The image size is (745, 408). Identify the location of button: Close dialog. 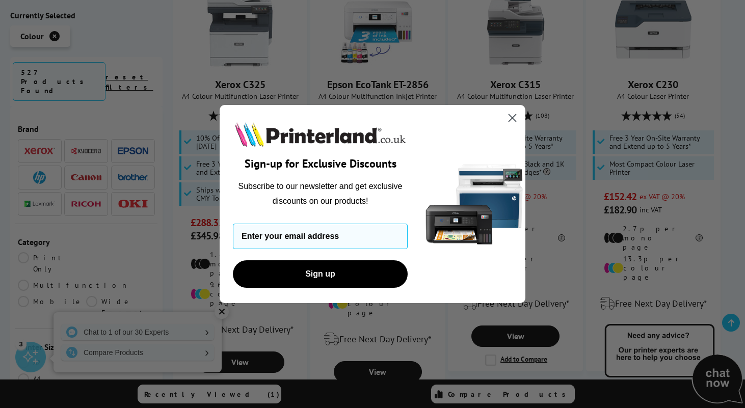
(512, 118).